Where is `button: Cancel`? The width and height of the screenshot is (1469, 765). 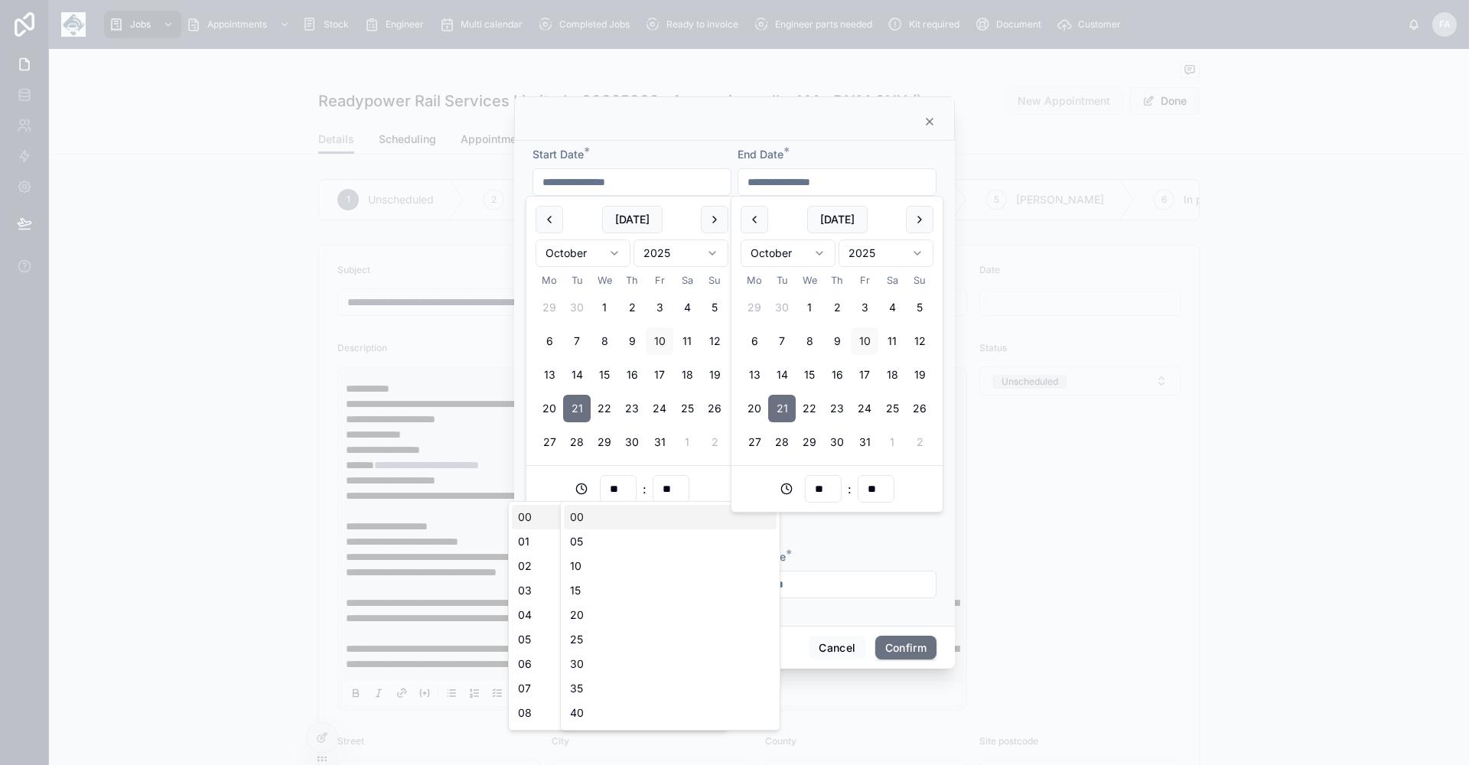 button: Cancel is located at coordinates (837, 648).